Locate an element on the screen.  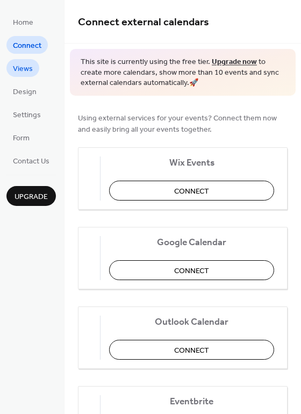
span: Eventbrite is located at coordinates (191, 401).